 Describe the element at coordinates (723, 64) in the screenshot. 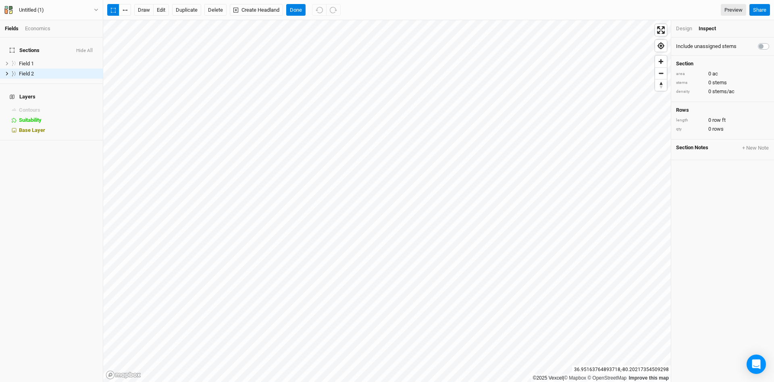

I see `h4: Section` at that location.